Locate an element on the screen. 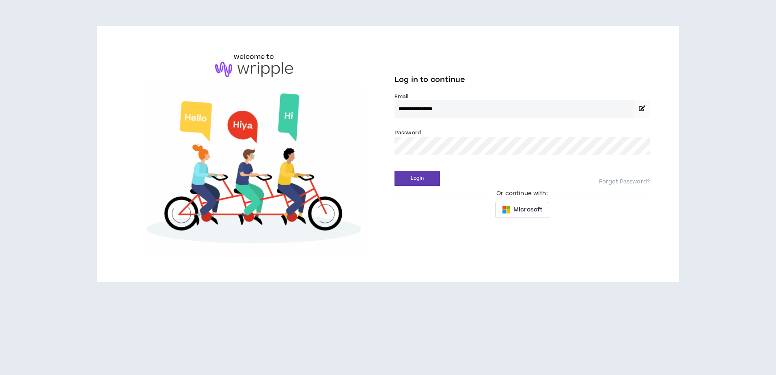  img: logo-brand.png is located at coordinates (254, 69).